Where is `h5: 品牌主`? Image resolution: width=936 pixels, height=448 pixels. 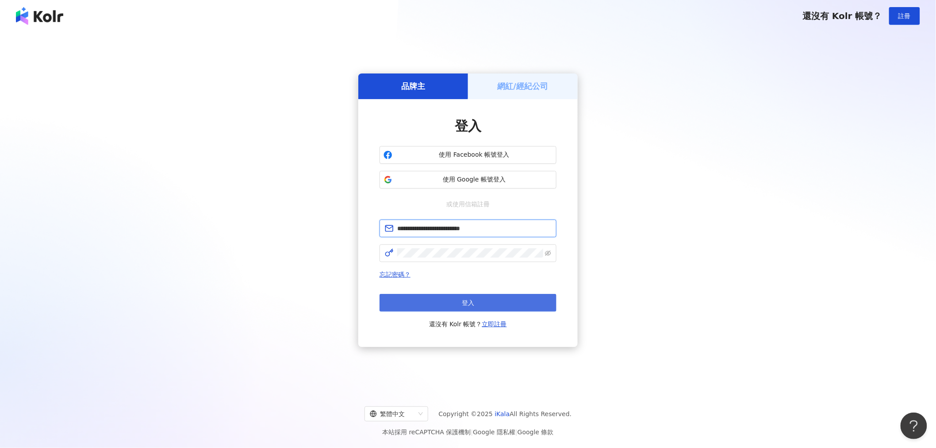 h5: 品牌主 is located at coordinates (413, 86).